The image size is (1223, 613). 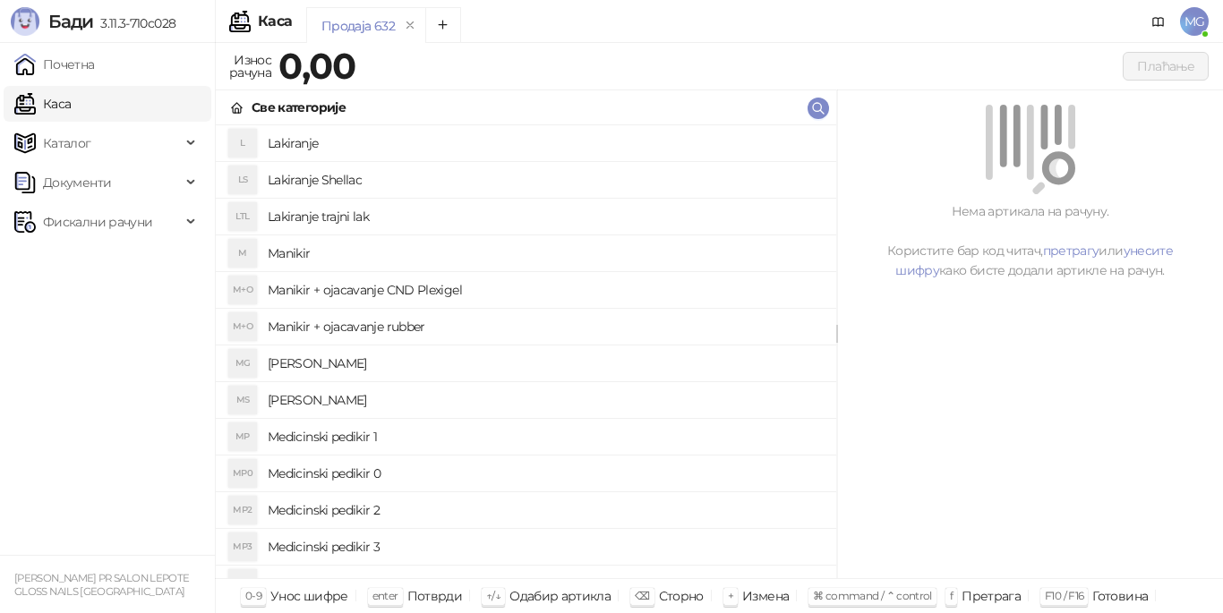 What do you see at coordinates (872, 595) in the screenshot?
I see `span: ⌘ command / ⌃ control` at bounding box center [872, 595].